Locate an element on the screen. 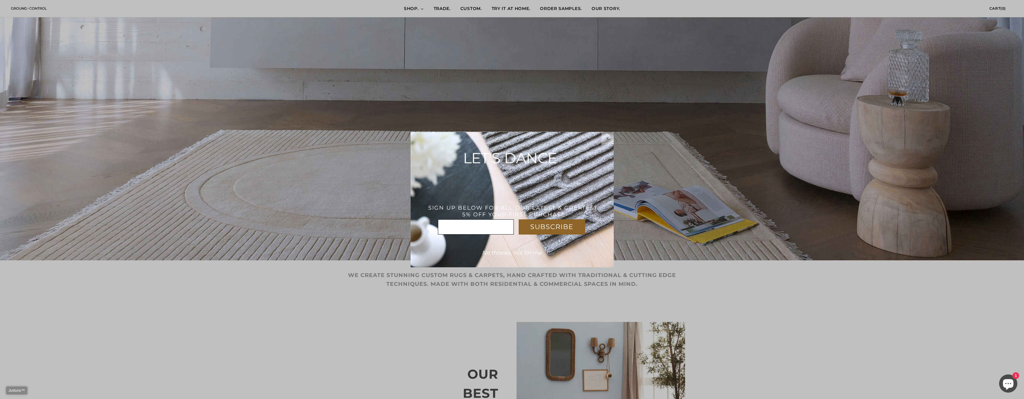 The image size is (1024, 399). span: SIGN UP BELOW FOR ALL OUR LATEST & GREATEST. 5% OFF YOUR FIRST PURCHASE is located at coordinates (514, 211).